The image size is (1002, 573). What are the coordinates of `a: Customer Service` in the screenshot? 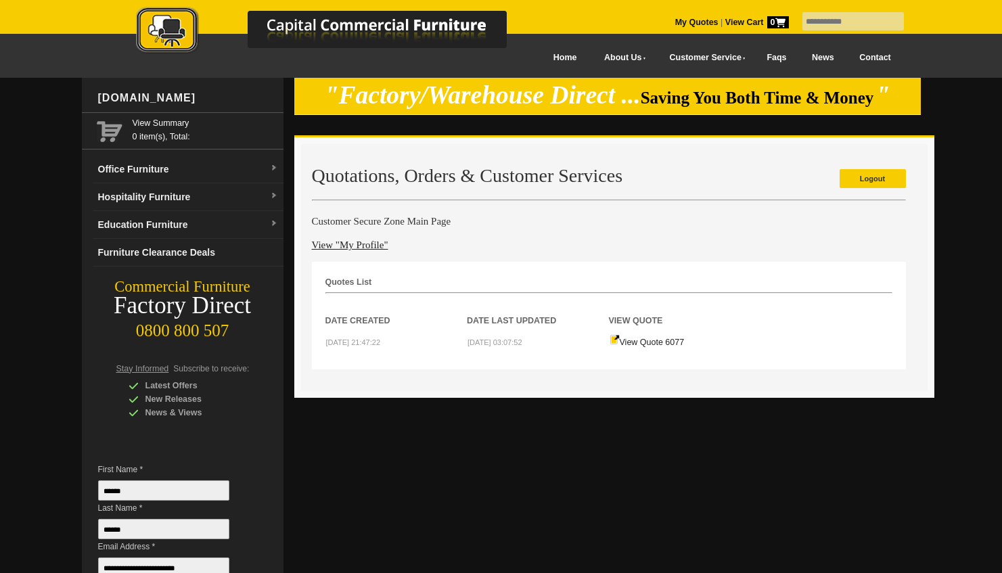 It's located at (704, 58).